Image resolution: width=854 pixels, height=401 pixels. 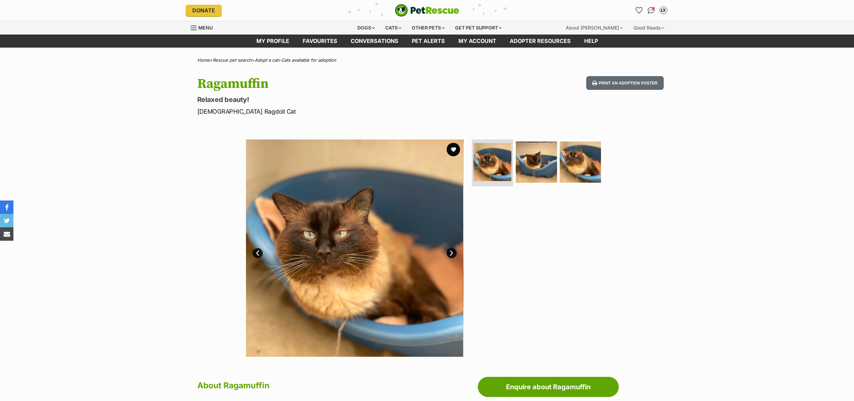 What do you see at coordinates (427, 10) in the screenshot?
I see `img: logo-cat-932fe2b9b8326f06289b0f2fb663e598f794de774fb13d1741a6617ecf9a85b4.svg` at bounding box center [427, 10].